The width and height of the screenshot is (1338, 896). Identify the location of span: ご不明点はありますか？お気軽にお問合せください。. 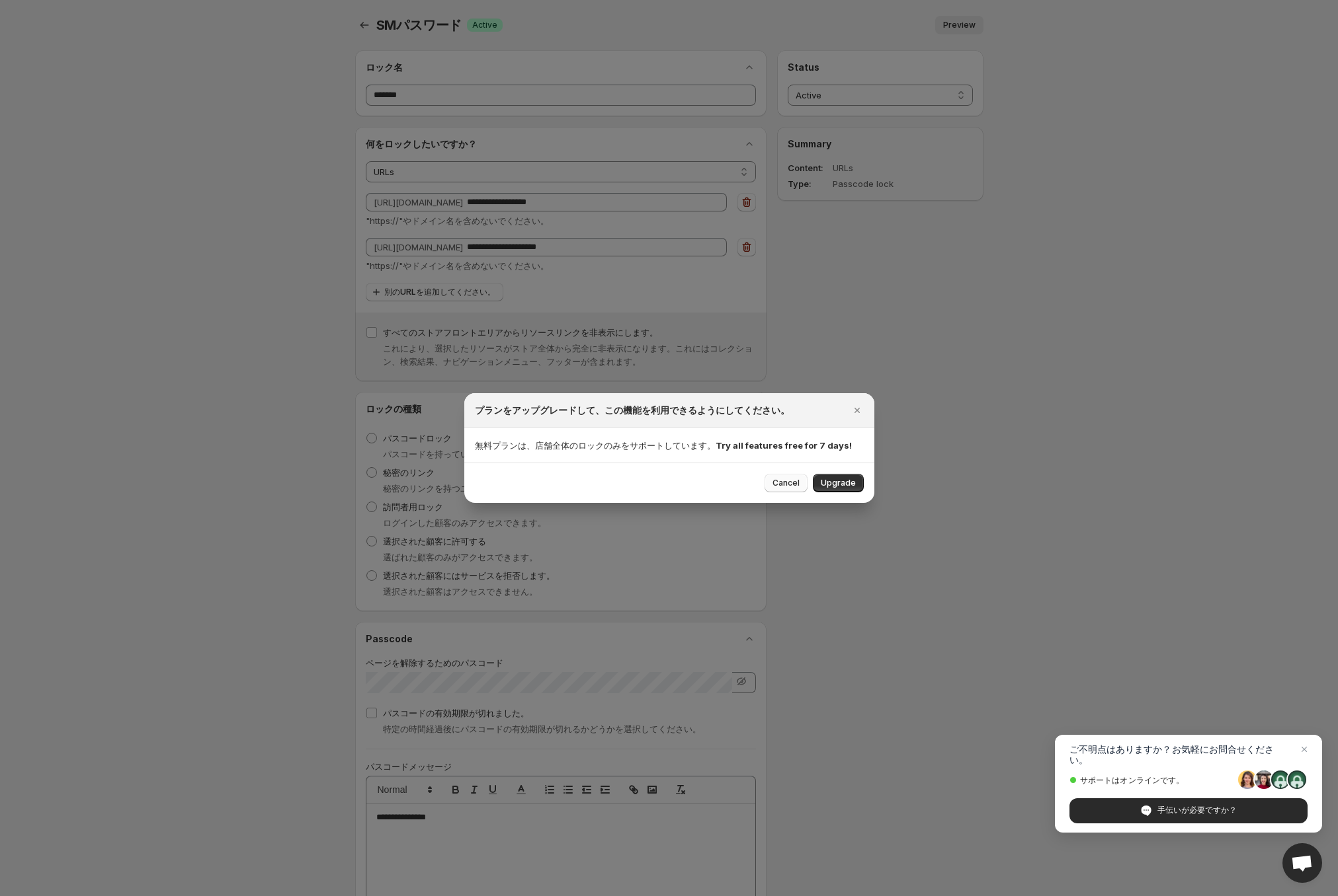
(1188, 754).